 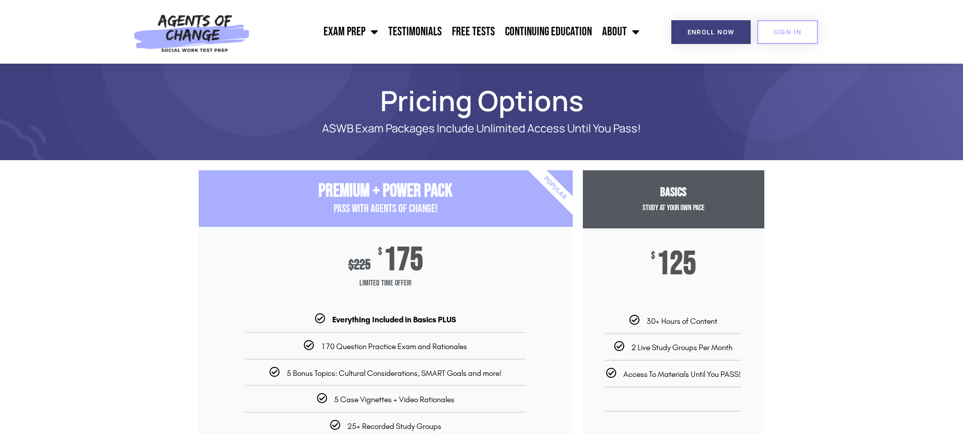 I want to click on span: 5 Case Vignettes + Video Rationales, so click(x=394, y=399).